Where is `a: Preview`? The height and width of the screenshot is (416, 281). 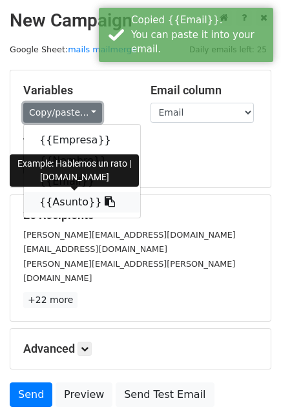
a: Preview is located at coordinates (84, 395).